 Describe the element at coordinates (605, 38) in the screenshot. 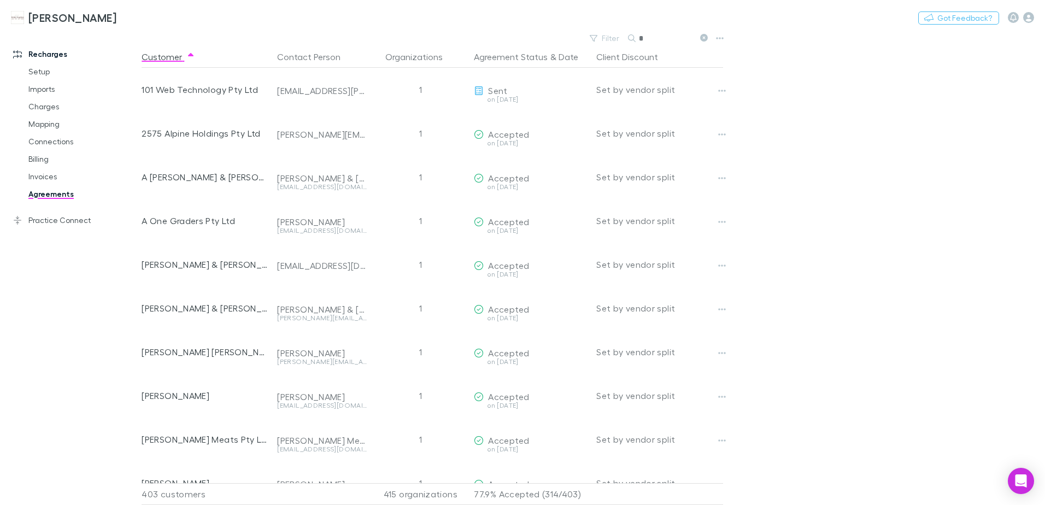

I see `button: Filter` at that location.